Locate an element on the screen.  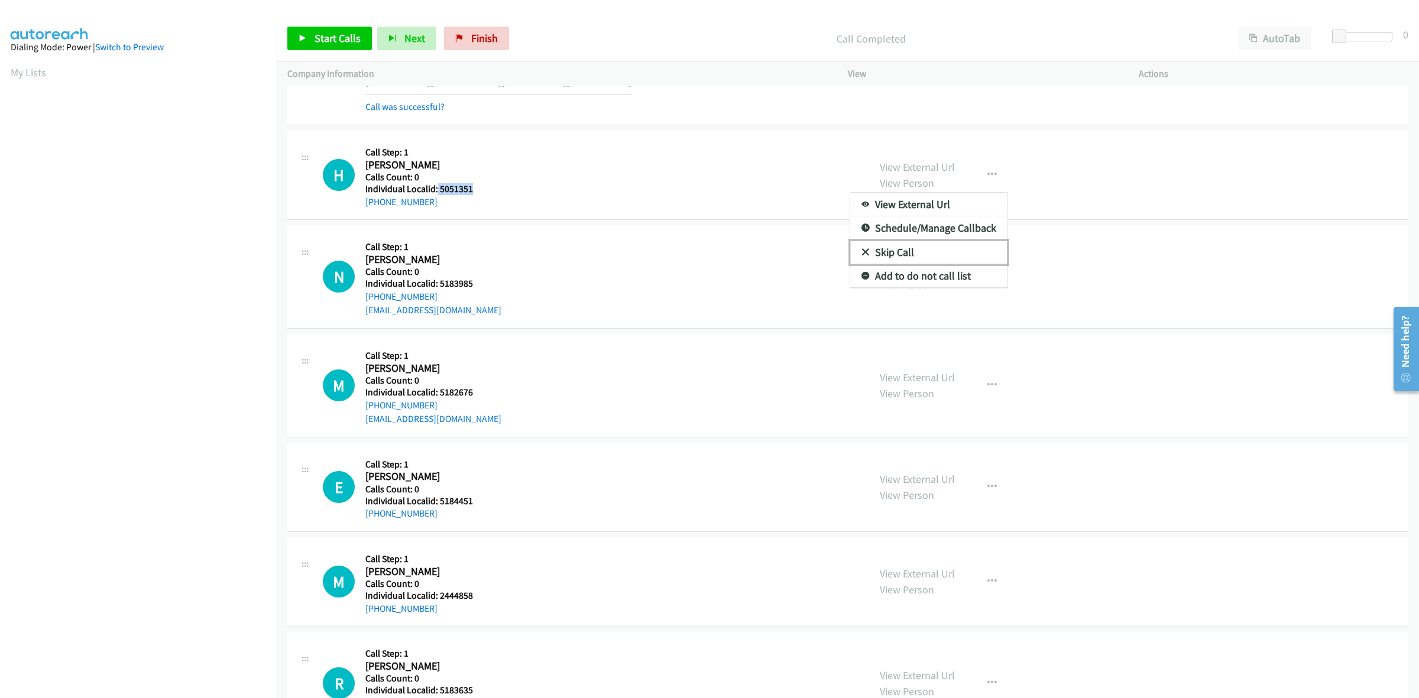
a: Skip Call is located at coordinates (929, 253).